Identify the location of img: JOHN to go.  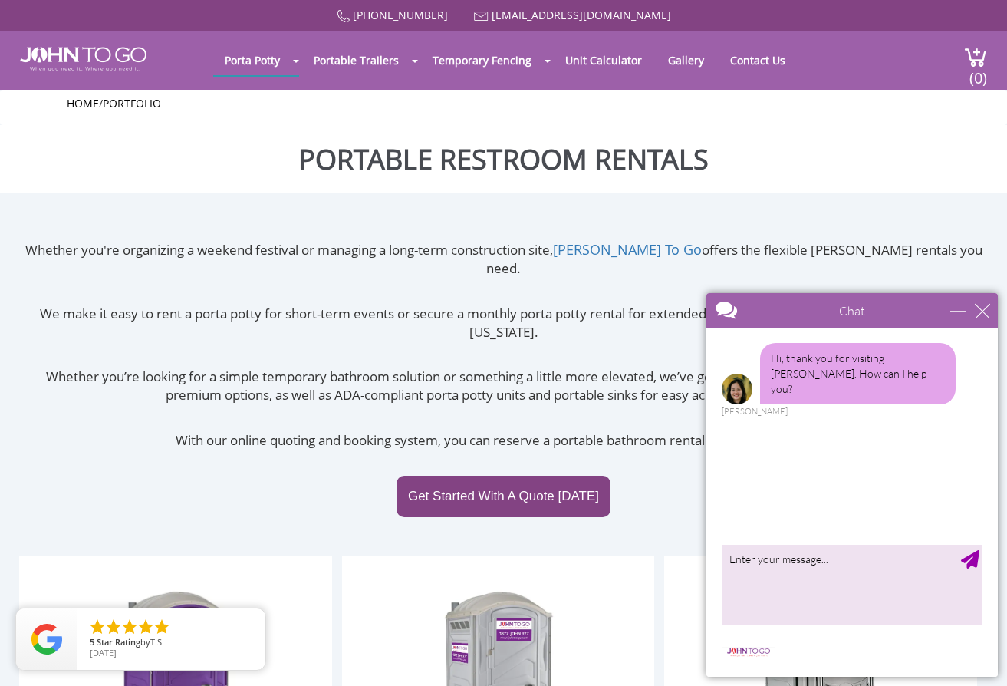
(83, 59).